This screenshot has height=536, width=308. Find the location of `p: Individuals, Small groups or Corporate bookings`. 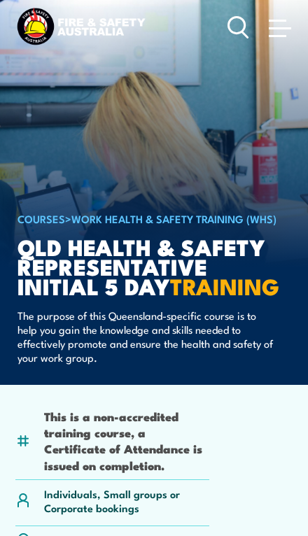

p: Individuals, Small groups or Corporate bookings is located at coordinates (127, 500).